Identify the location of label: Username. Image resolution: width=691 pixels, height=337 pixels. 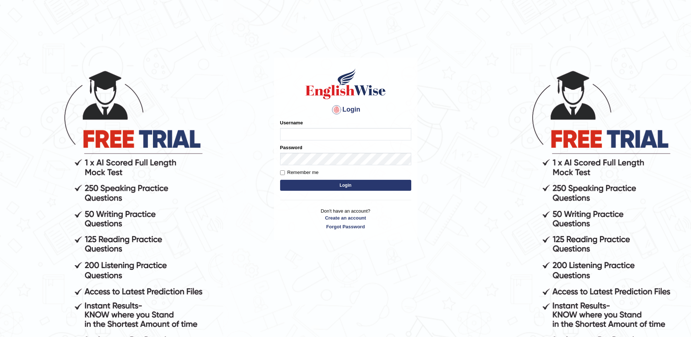
(292, 122).